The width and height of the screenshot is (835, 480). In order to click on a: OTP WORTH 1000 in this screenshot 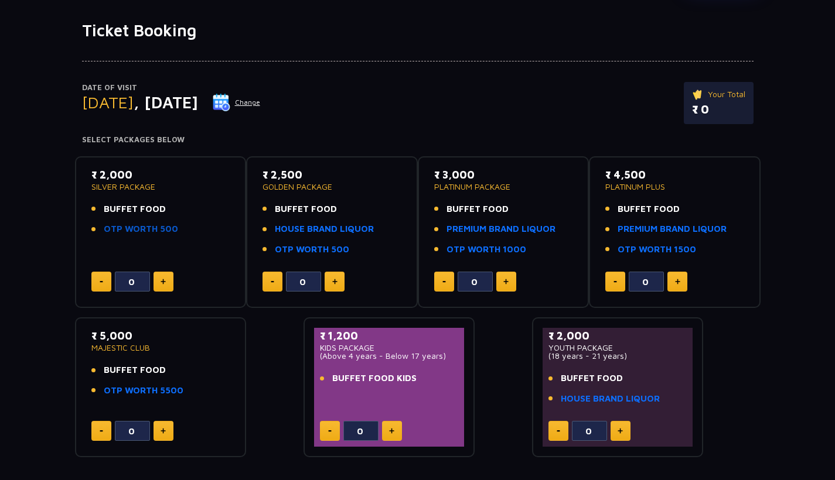, I will do `click(486, 250)`.